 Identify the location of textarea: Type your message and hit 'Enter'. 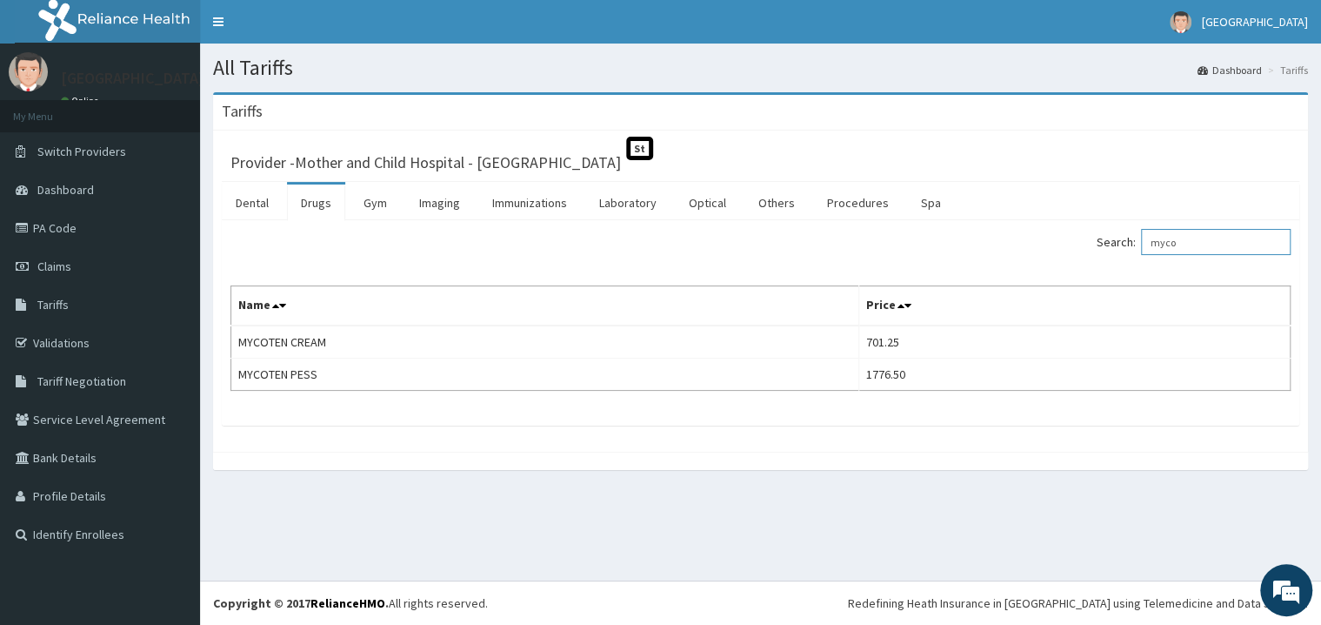
(170, 459).